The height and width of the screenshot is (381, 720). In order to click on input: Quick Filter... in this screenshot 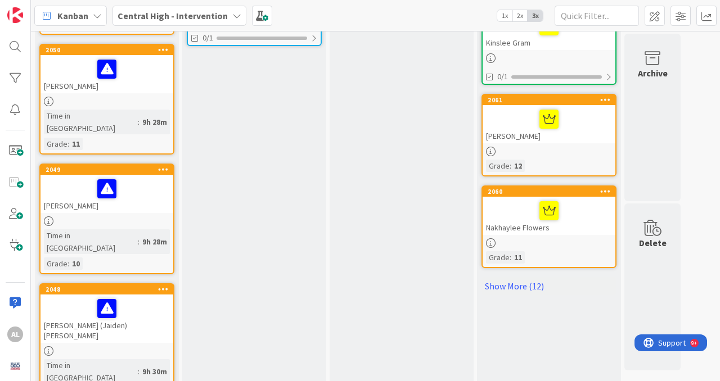, I will do `click(597, 16)`.